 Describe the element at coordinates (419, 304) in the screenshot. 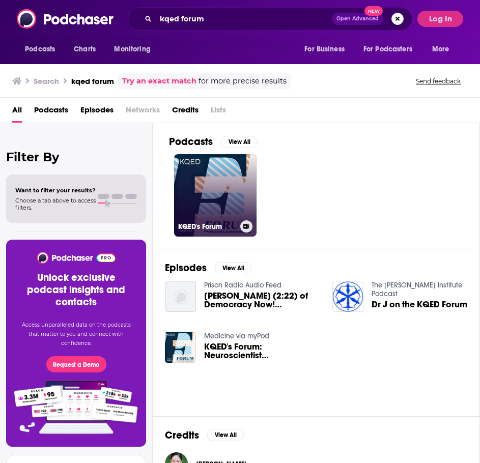

I see `span: Dr J on the KQED Forum` at that location.